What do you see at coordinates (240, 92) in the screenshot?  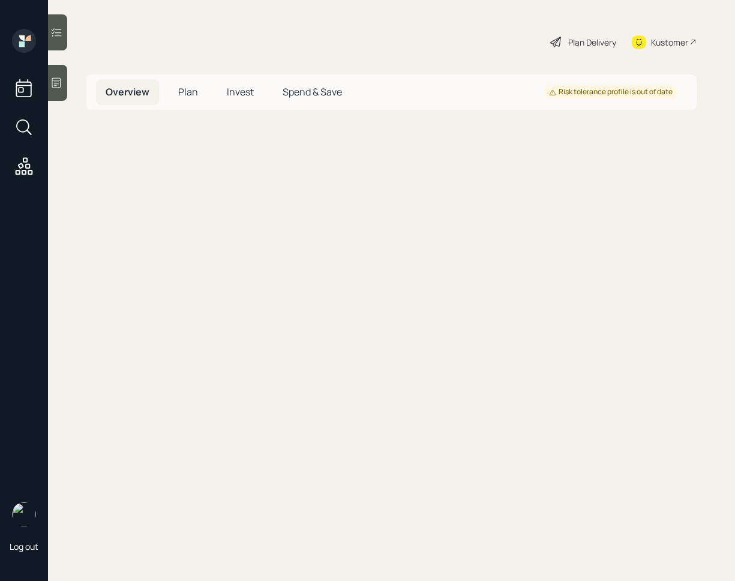 I see `span: Invest` at bounding box center [240, 92].